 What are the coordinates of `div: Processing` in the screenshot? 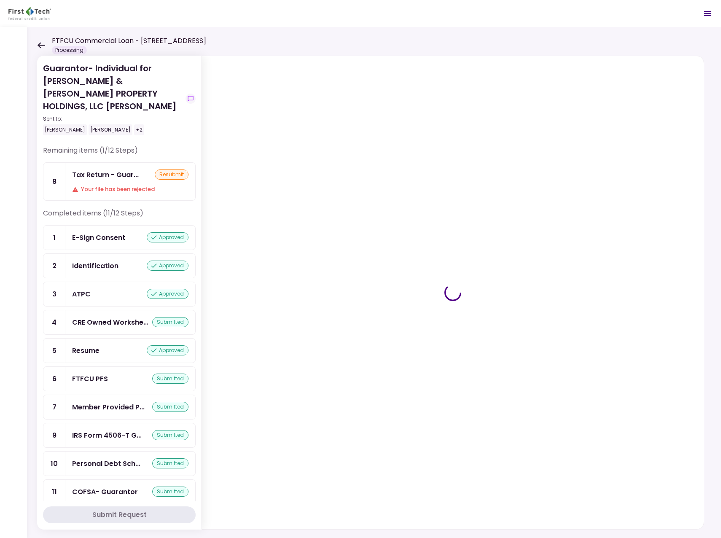 It's located at (69, 50).